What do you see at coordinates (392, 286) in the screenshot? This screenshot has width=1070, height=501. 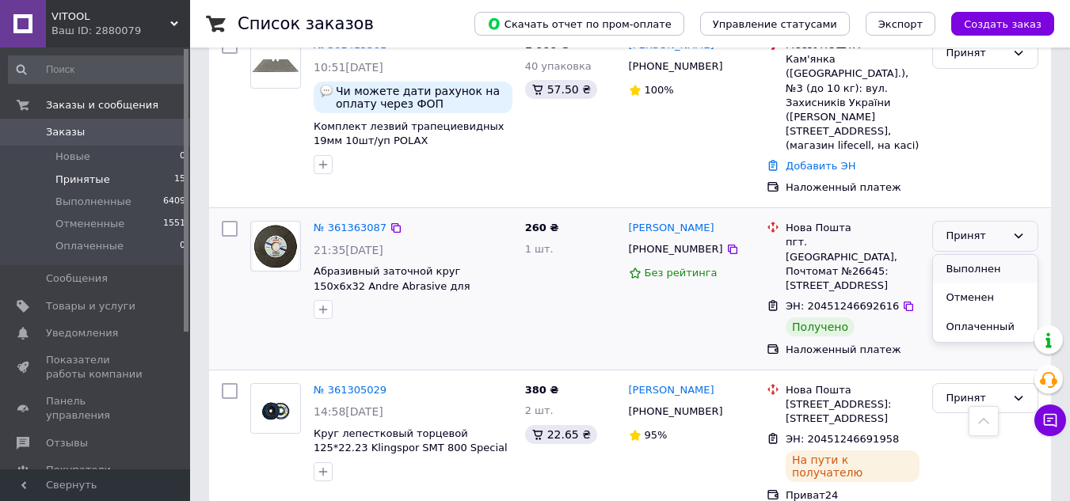 I see `a: Абразивный заточной круг 150x6x32 Andre Abrasive для заточки ленточных пил` at bounding box center [392, 286].